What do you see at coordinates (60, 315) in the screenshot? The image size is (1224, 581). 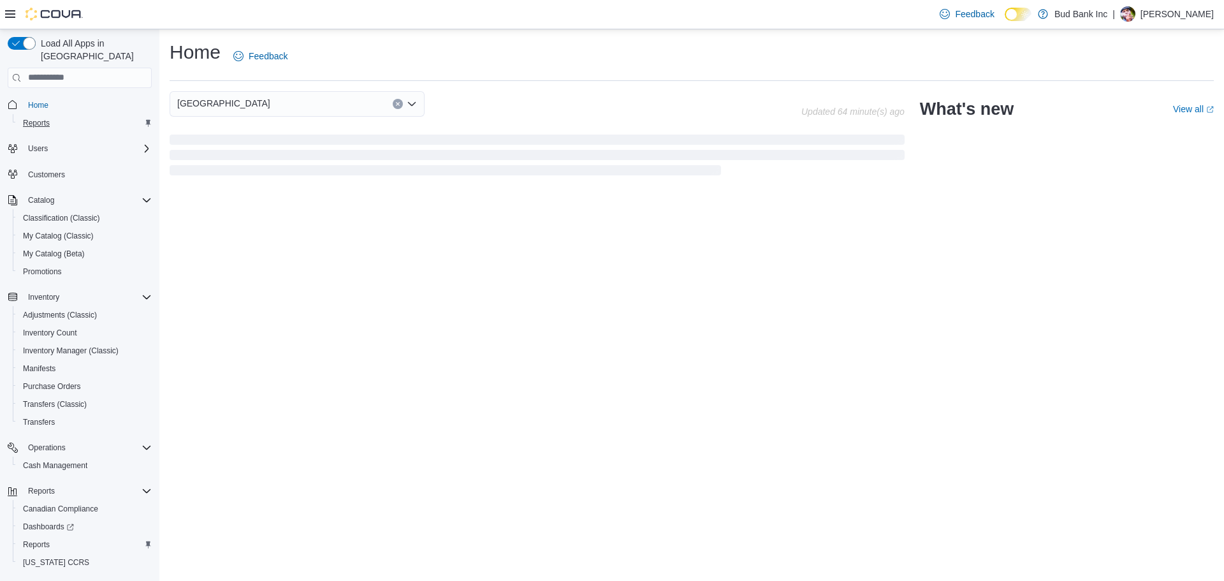 I see `a: Adjustments (Classic)` at bounding box center [60, 315].